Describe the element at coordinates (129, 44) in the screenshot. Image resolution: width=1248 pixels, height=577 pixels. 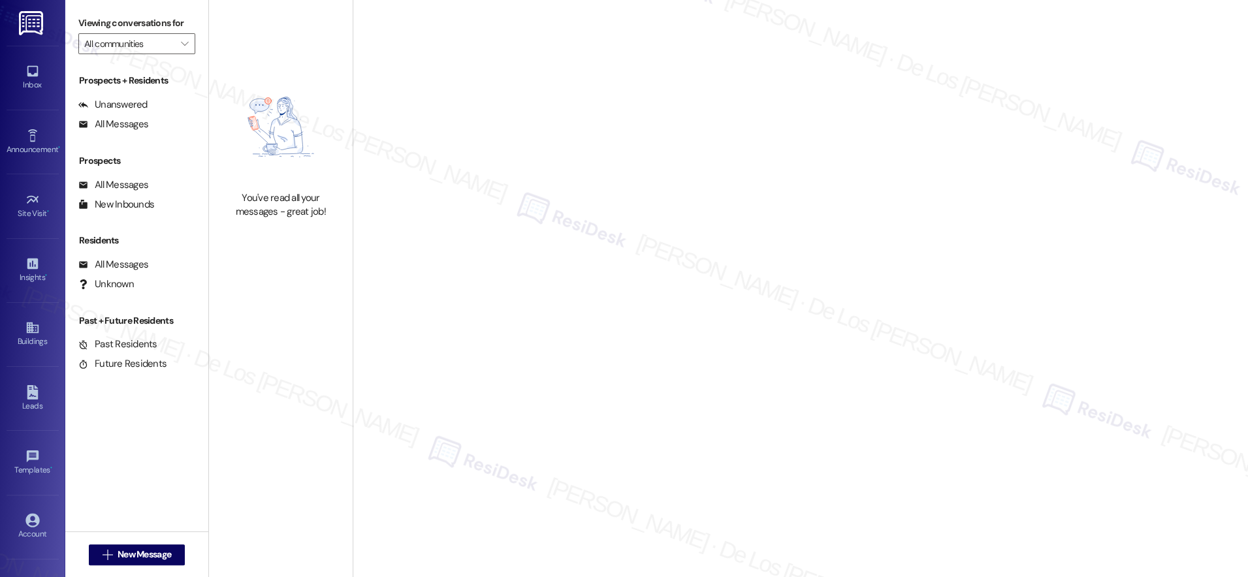
I see `input: All communities` at that location.